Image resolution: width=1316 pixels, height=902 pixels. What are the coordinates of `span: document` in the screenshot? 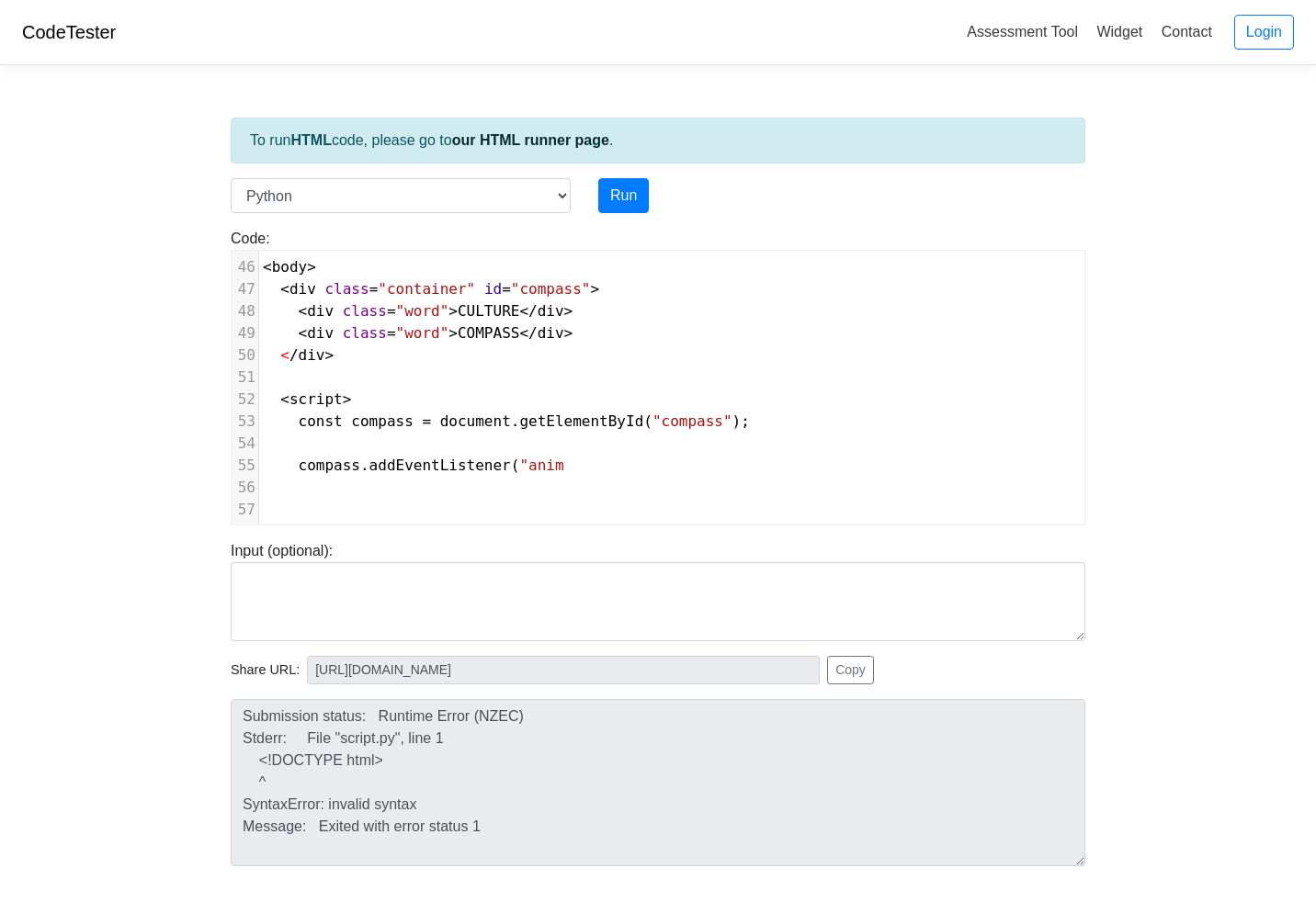 It's located at (475, 421).